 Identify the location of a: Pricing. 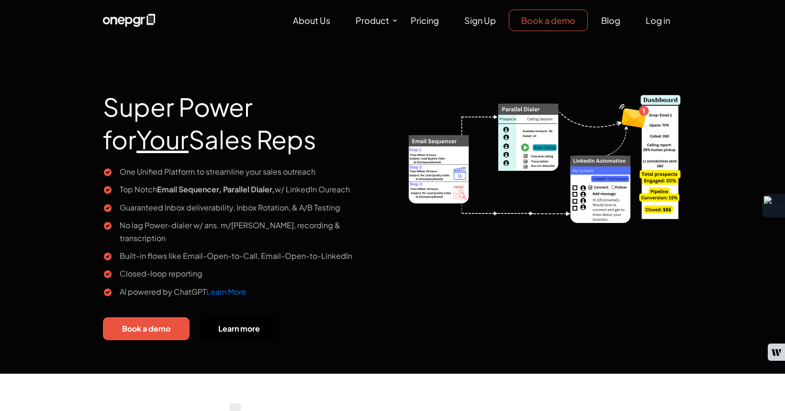
(425, 20).